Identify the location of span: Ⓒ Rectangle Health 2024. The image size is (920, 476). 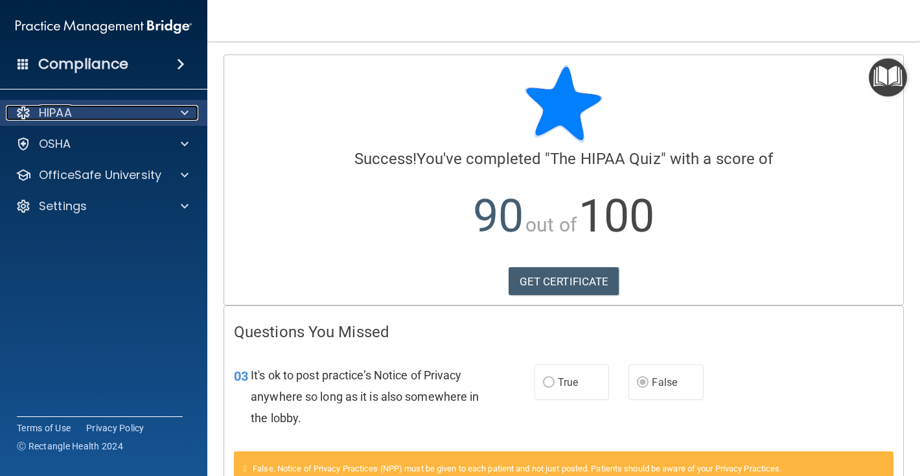
(70, 446).